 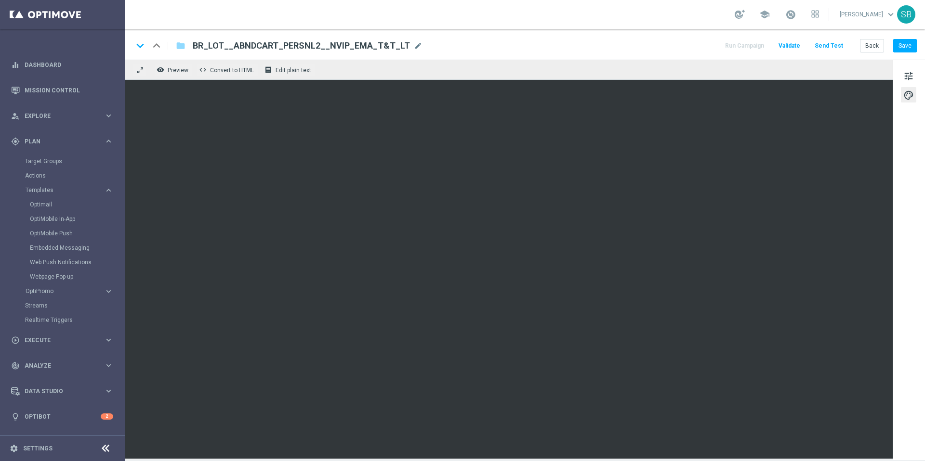 I want to click on div: Explore, so click(x=57, y=116).